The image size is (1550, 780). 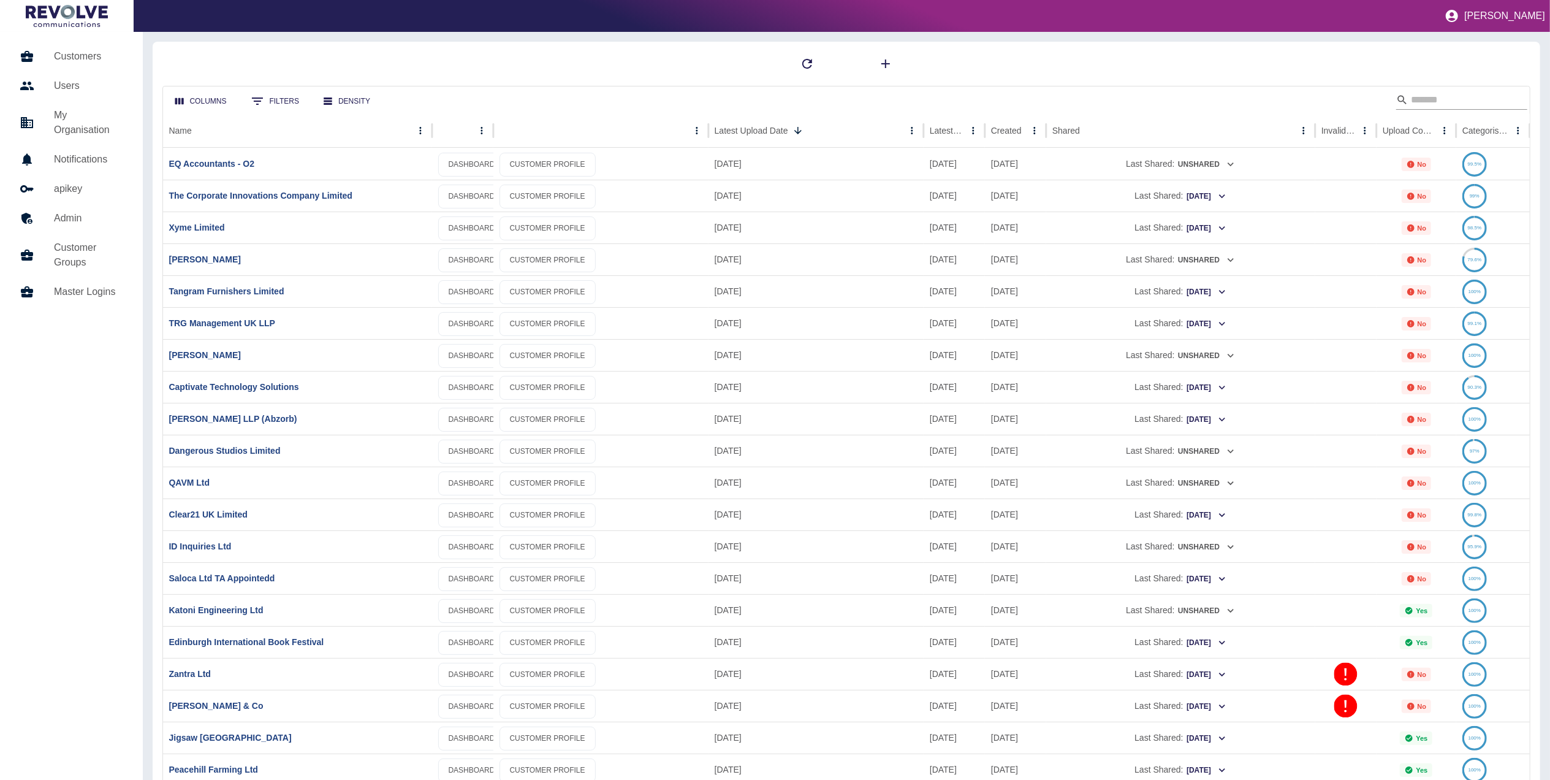 I want to click on button: Categorised column menu, so click(x=1518, y=131).